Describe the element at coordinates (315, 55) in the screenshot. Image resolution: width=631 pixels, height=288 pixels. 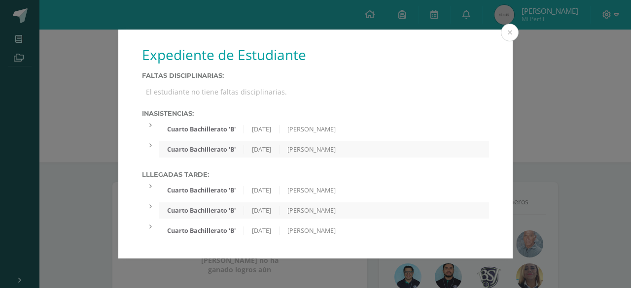
I see `h1: Expediente de Estudiante` at that location.